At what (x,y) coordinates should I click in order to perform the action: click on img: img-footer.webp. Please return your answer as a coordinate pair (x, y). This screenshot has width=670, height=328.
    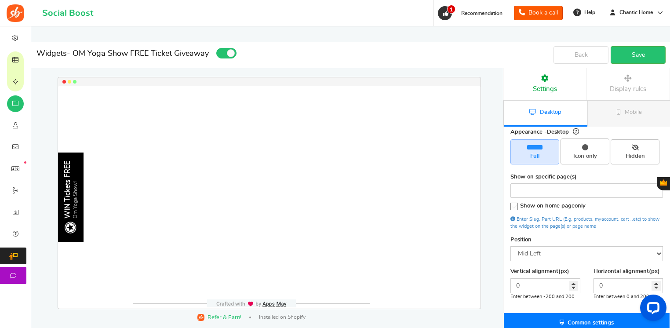
    Looking at the image, I should click on (251, 304).